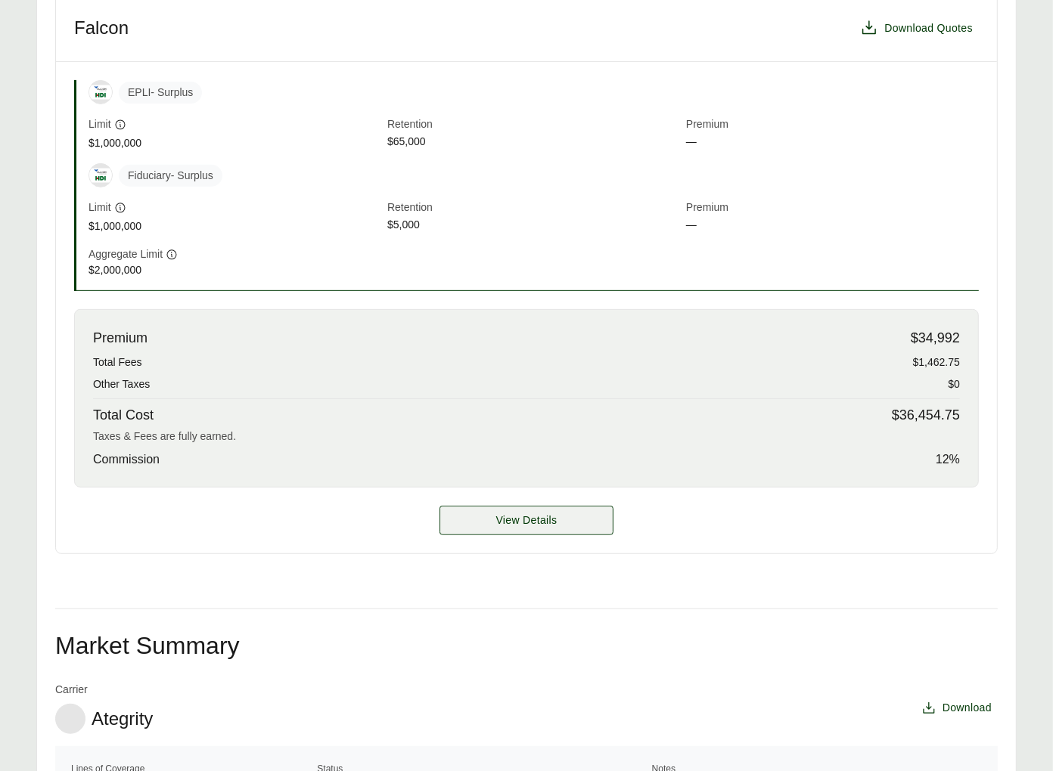 The width and height of the screenshot is (1053, 771). Describe the element at coordinates (936, 362) in the screenshot. I see `span: $1,462.75` at that location.